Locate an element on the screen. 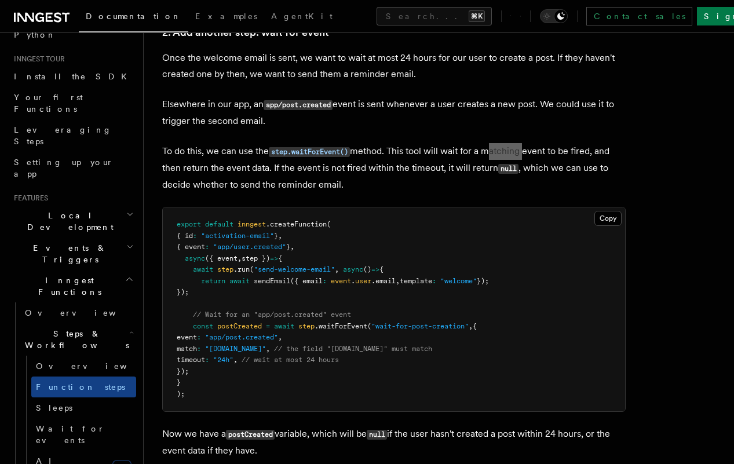 The height and width of the screenshot is (464, 734). button: Search...⌘K is located at coordinates (434, 16).